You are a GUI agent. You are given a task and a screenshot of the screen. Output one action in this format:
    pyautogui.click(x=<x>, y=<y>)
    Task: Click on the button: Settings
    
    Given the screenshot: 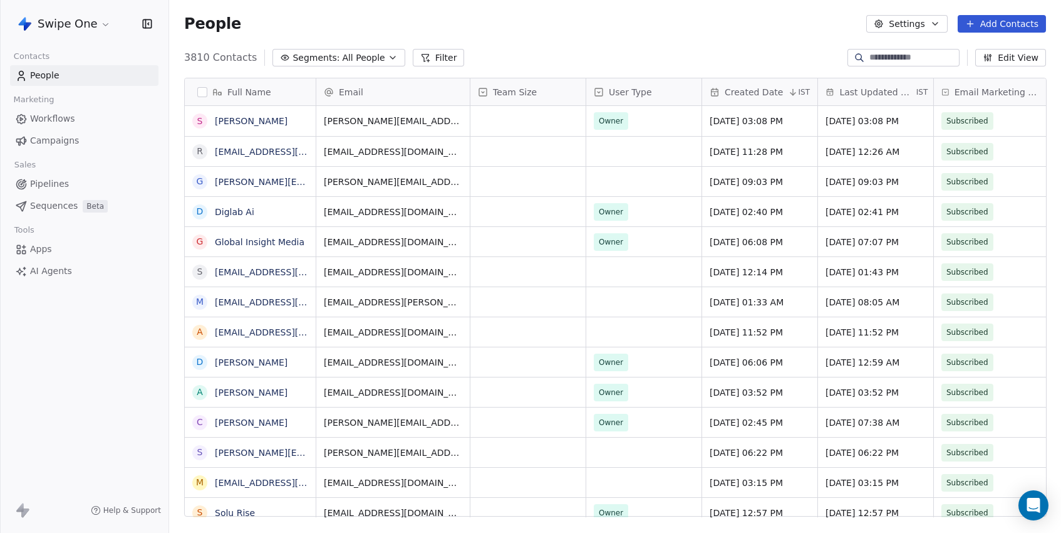 What is the action you would take?
    pyautogui.click(x=907, y=24)
    